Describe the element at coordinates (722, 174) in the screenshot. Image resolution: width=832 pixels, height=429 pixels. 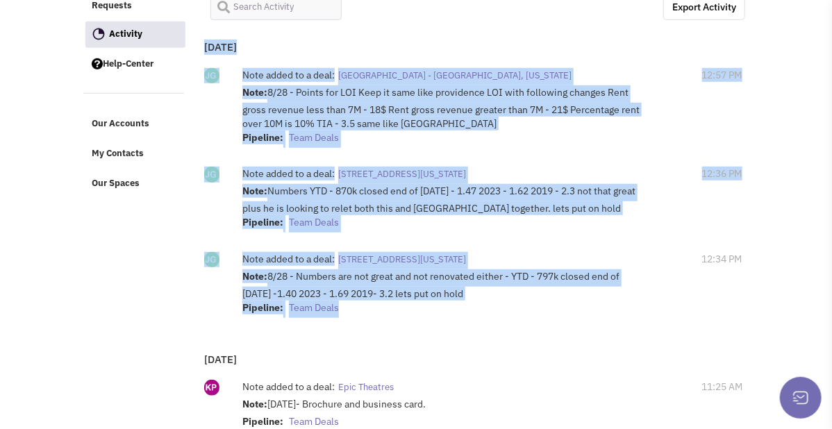
I see `span: 12:36 PM` at that location.